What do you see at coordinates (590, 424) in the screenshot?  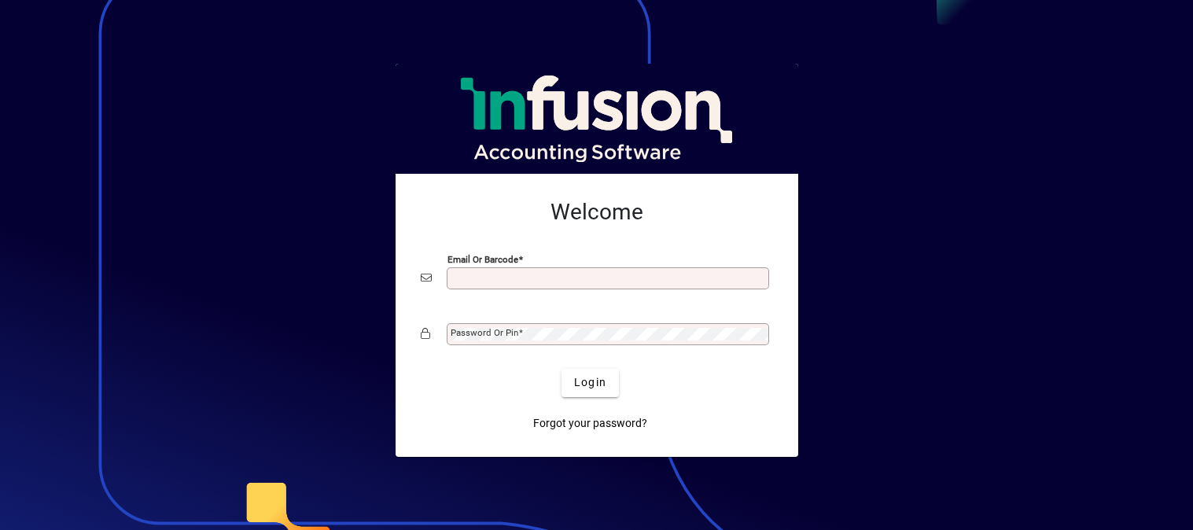 I see `a: Forgot your password?` at bounding box center [590, 424].